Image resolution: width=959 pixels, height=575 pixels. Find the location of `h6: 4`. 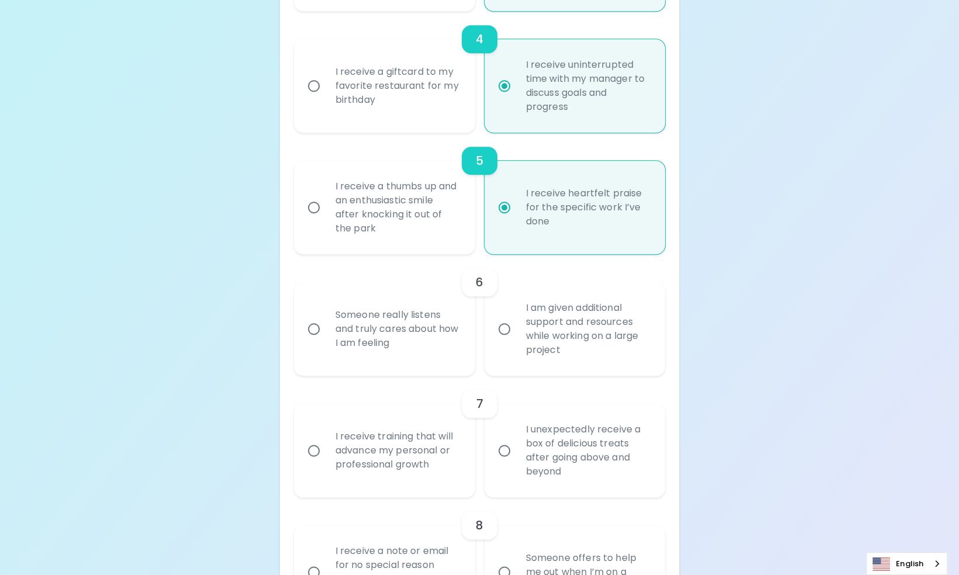

h6: 4 is located at coordinates (479, 39).